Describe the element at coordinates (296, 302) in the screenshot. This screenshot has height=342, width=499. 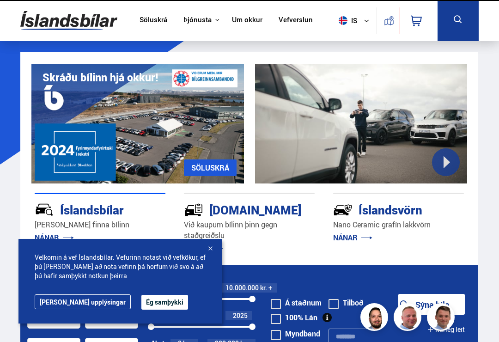
I see `label: Á staðnum` at that location.